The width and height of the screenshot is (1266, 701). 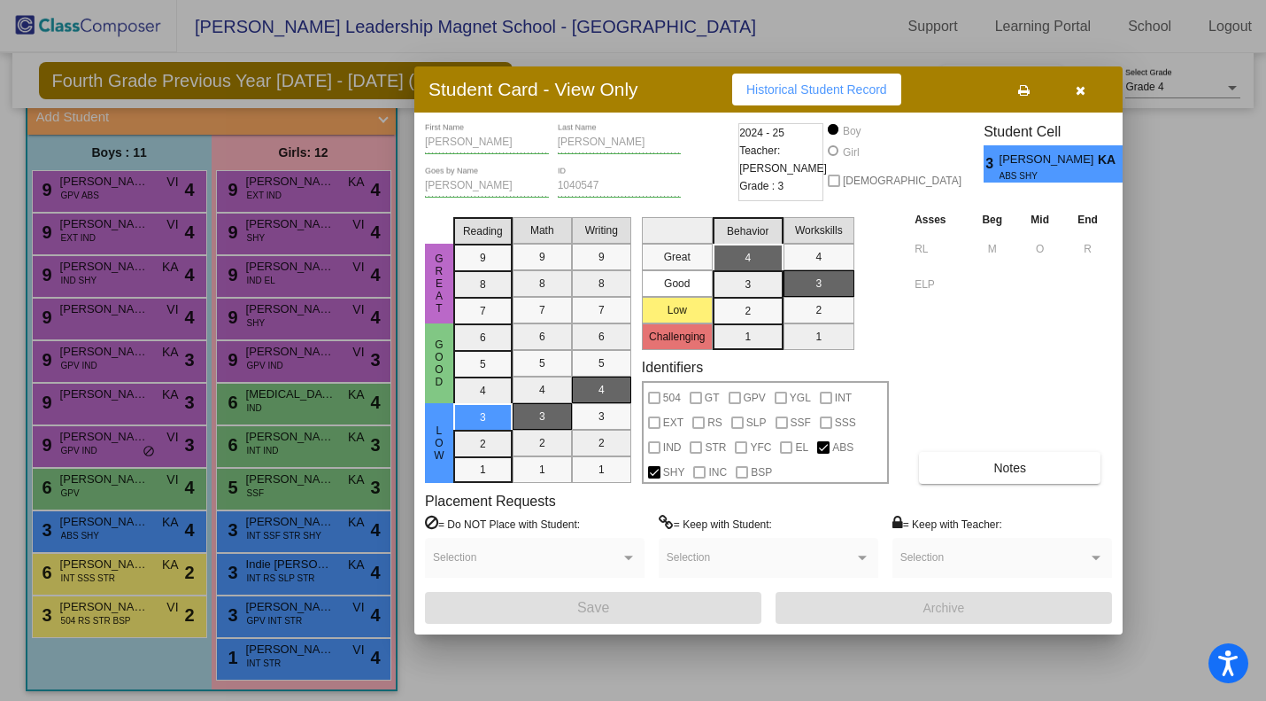 What do you see at coordinates (620, 186) in the screenshot?
I see `input: Enter ID` at bounding box center [620, 186].